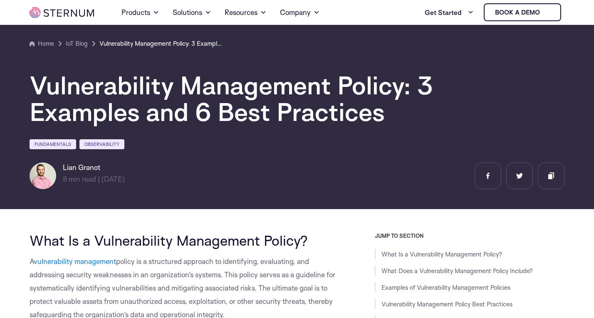  I want to click on a: Fundamentals, so click(53, 144).